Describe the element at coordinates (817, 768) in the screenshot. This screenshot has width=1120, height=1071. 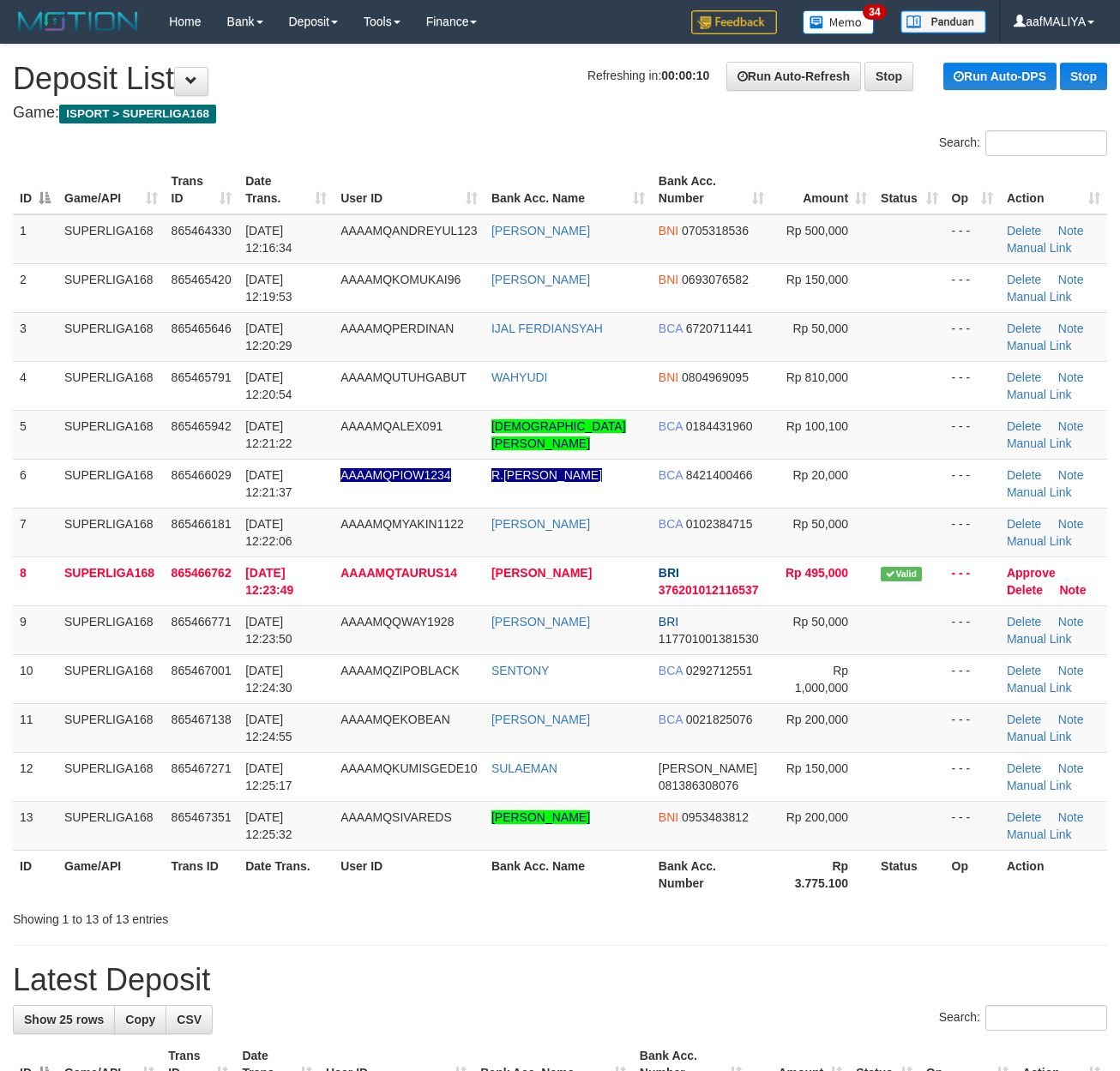
I see `span: Rp 150,000` at that location.